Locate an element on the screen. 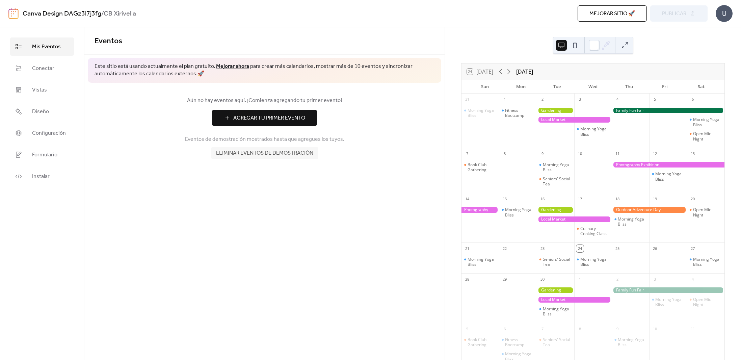 The height and width of the screenshot is (360, 741). span: Eventos is located at coordinates (108, 41).